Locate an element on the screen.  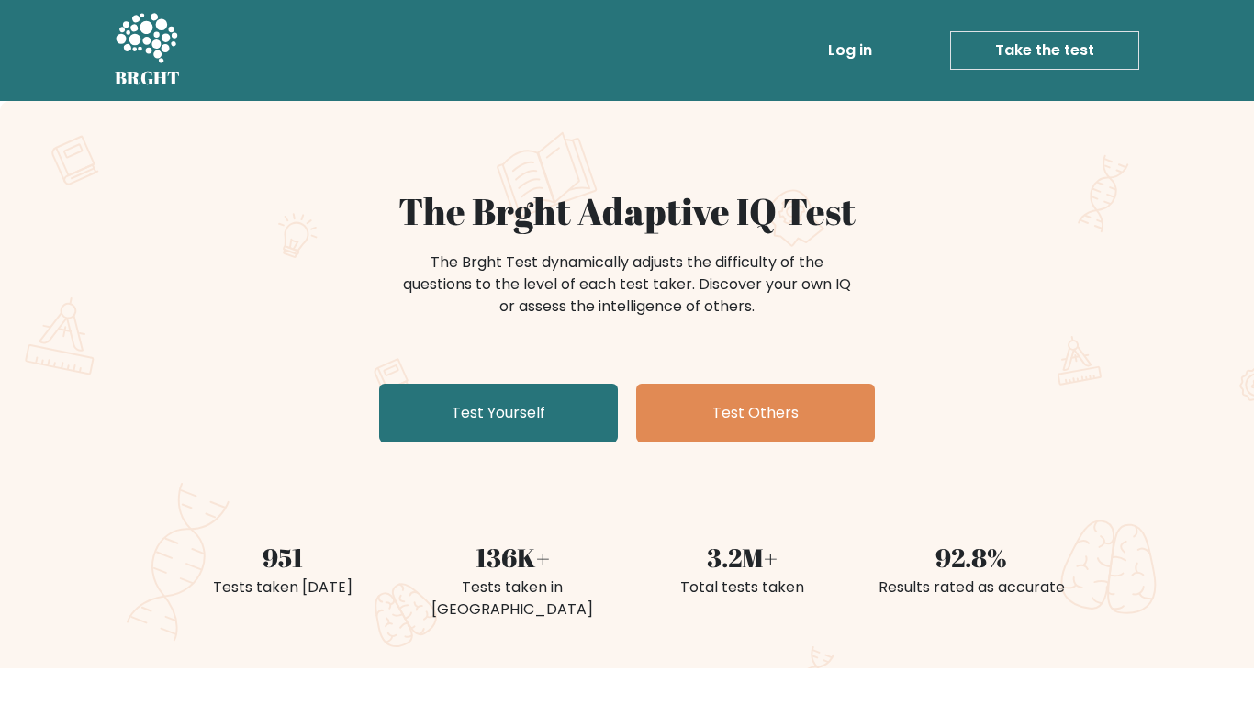
div: 3.2M+ is located at coordinates (742, 557).